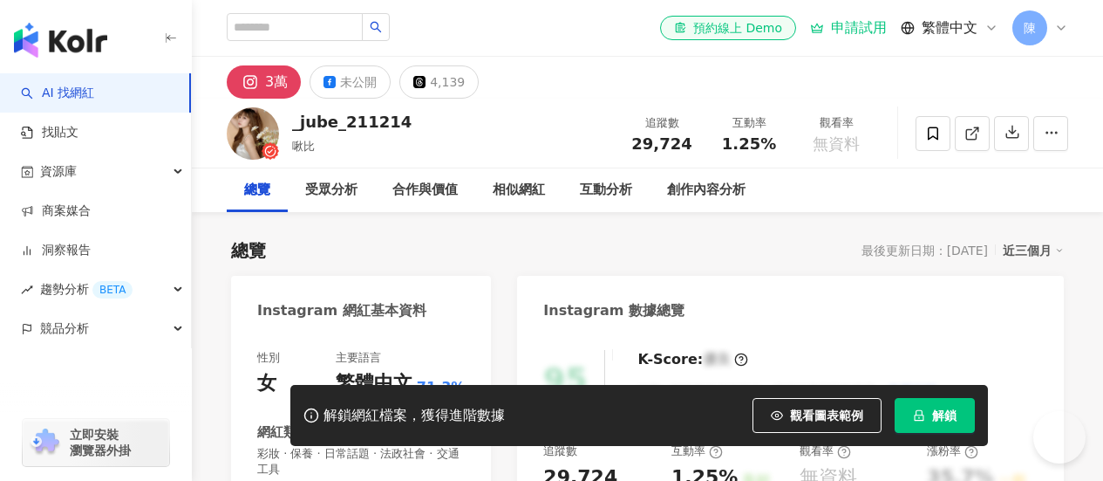 The width and height of the screenshot is (1103, 481). I want to click on button: 解鎖, so click(935, 415).